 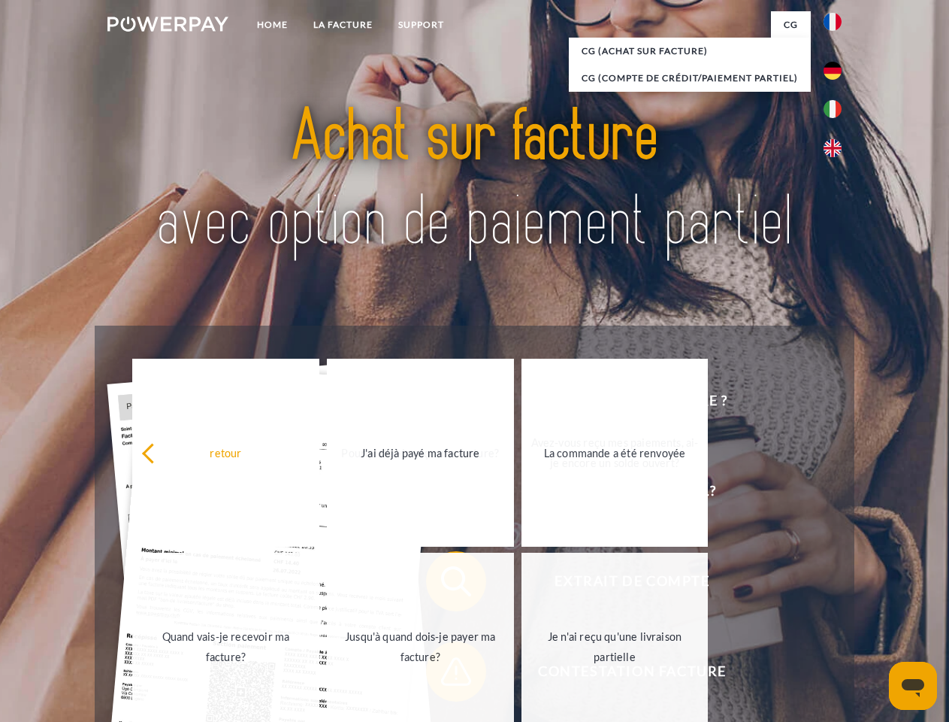 I want to click on div: J'ai déjà payé ma facture, so click(x=420, y=452).